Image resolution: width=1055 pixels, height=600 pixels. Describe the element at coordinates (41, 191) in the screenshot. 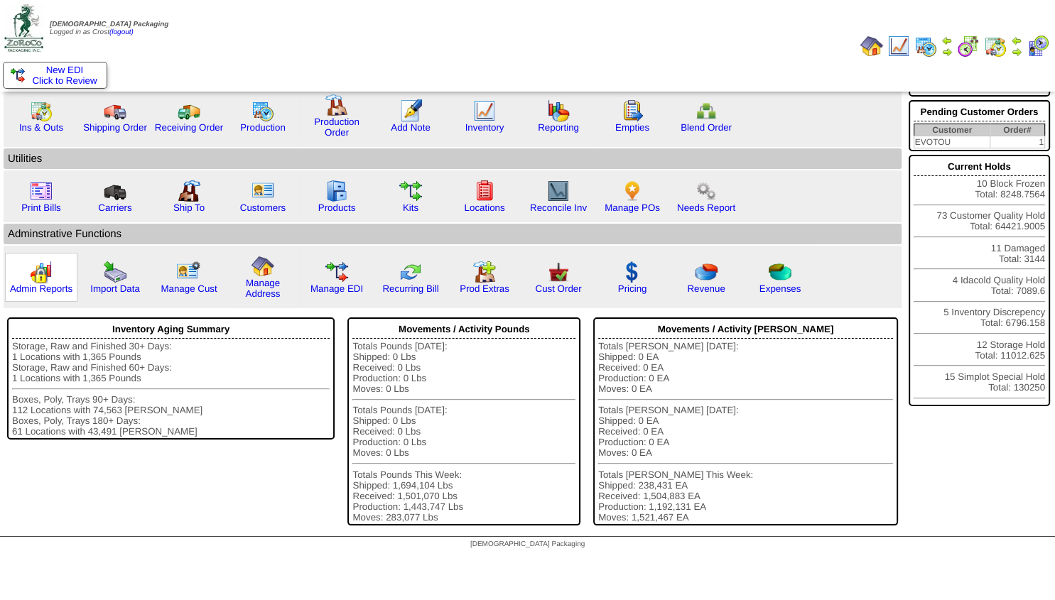

I see `img: invoice2.gif` at that location.